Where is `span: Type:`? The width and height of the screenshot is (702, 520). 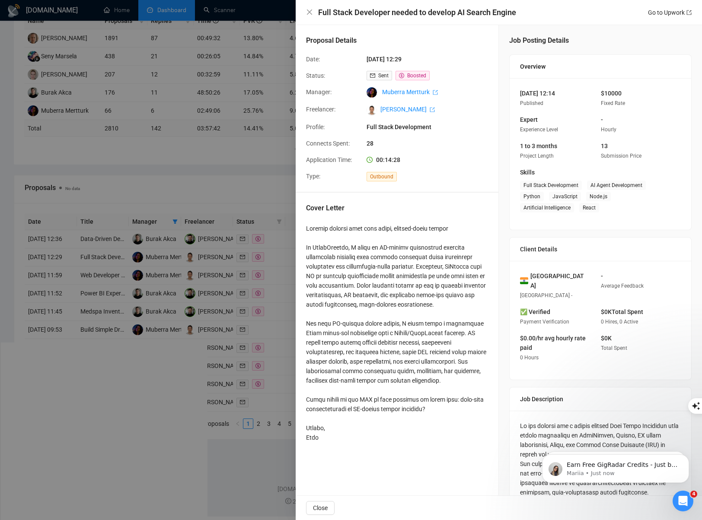 span: Type: is located at coordinates (313, 176).